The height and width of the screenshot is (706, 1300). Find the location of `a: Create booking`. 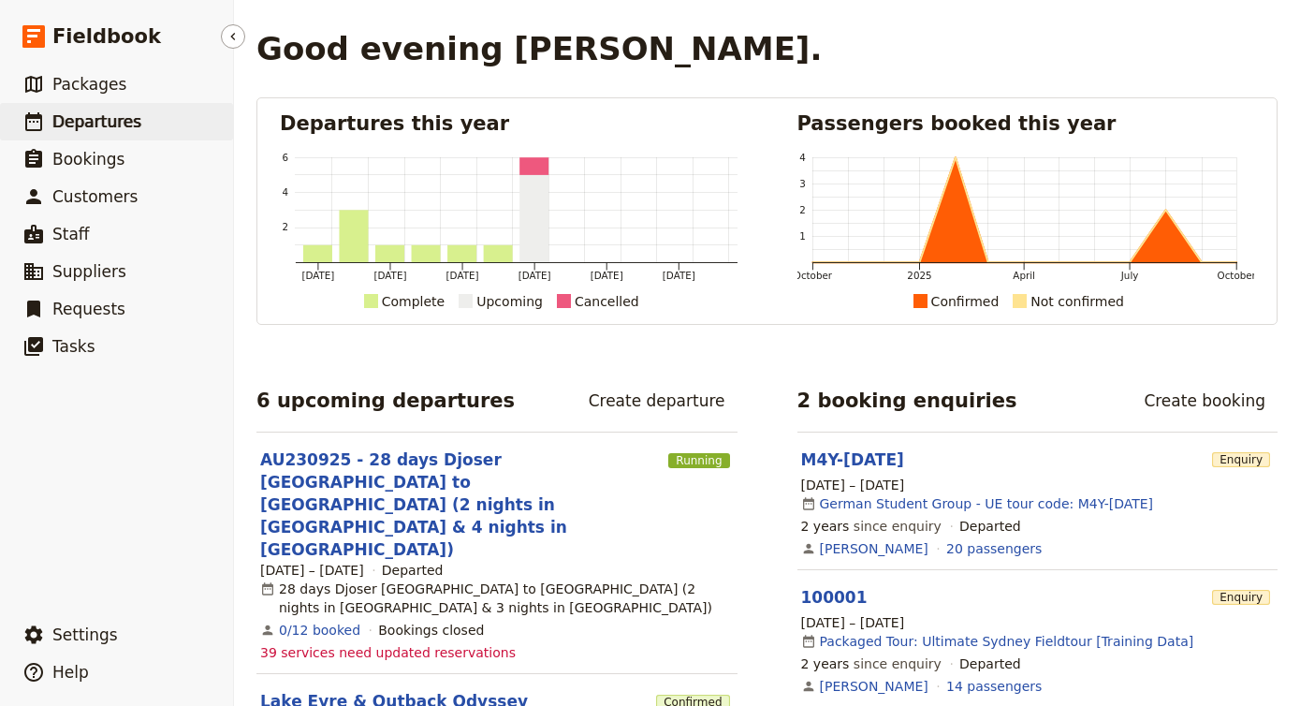

a: Create booking is located at coordinates (1205, 401).